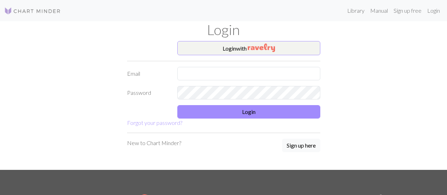 The height and width of the screenshot is (195, 447). What do you see at coordinates (33, 11) in the screenshot?
I see `img: Logo` at bounding box center [33, 11].